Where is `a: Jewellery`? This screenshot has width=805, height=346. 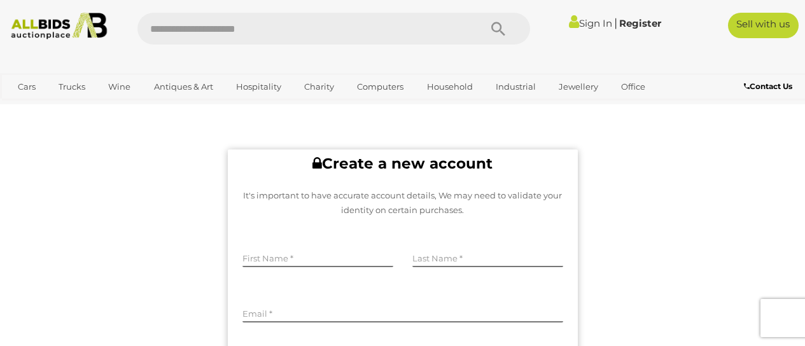 a: Jewellery is located at coordinates (579, 87).